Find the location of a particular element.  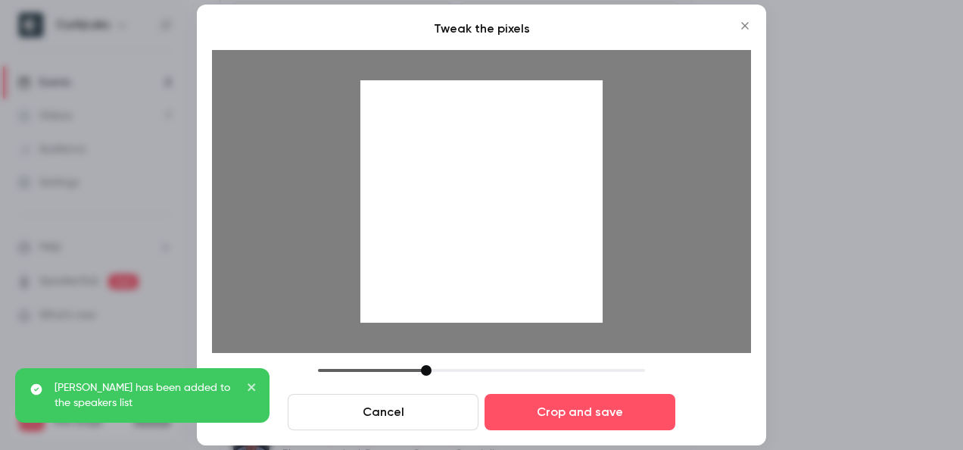

button: Close is located at coordinates (745, 26).